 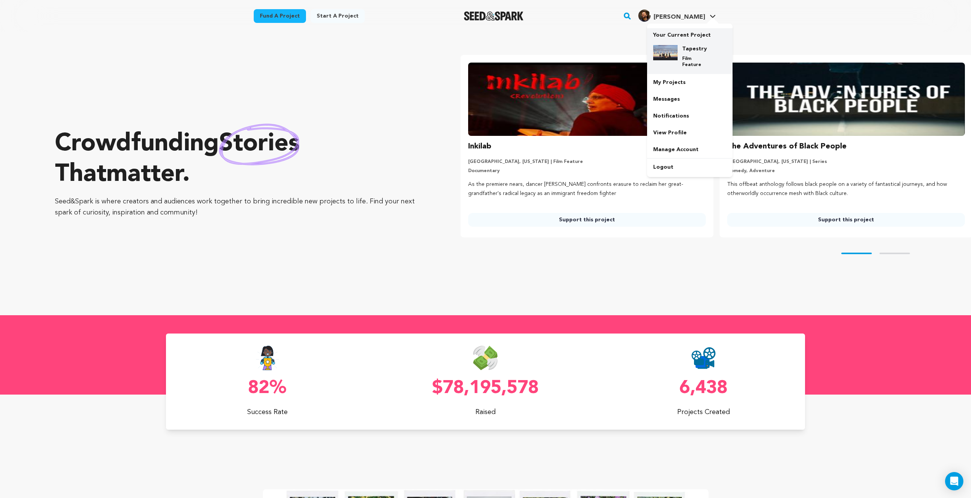 What do you see at coordinates (690, 116) in the screenshot?
I see `a: Notifications` at bounding box center [690, 116].